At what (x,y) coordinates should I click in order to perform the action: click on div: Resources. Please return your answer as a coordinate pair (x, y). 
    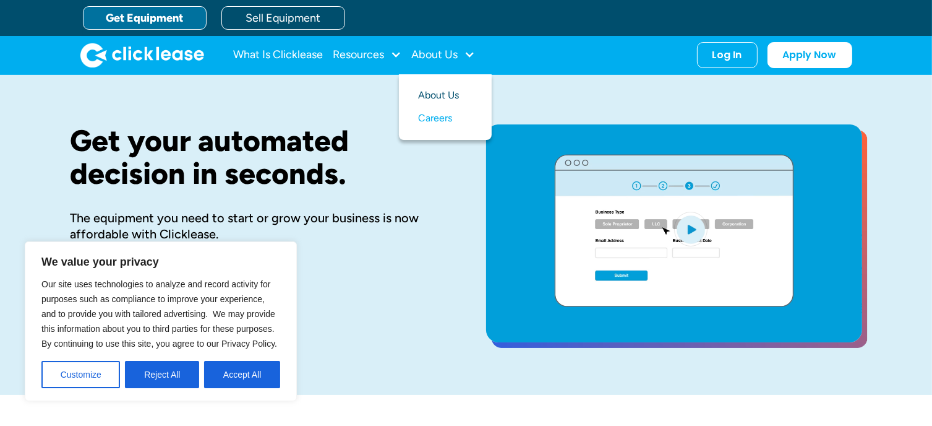
    Looking at the image, I should click on (367, 55).